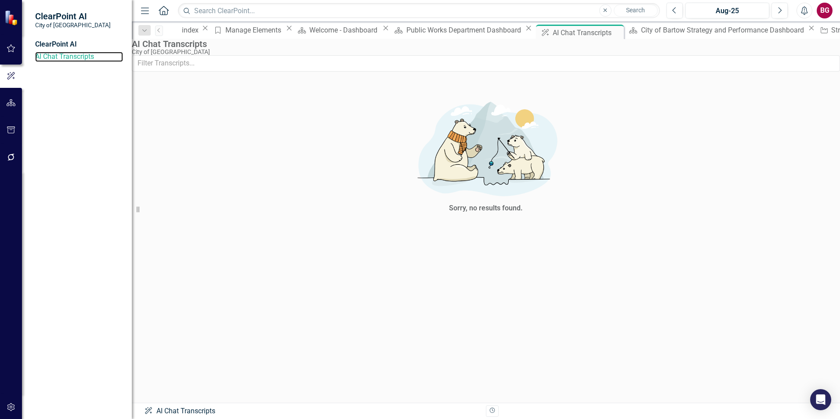  Describe the element at coordinates (337, 30) in the screenshot. I see `a: Welcome - Dashboard` at that location.